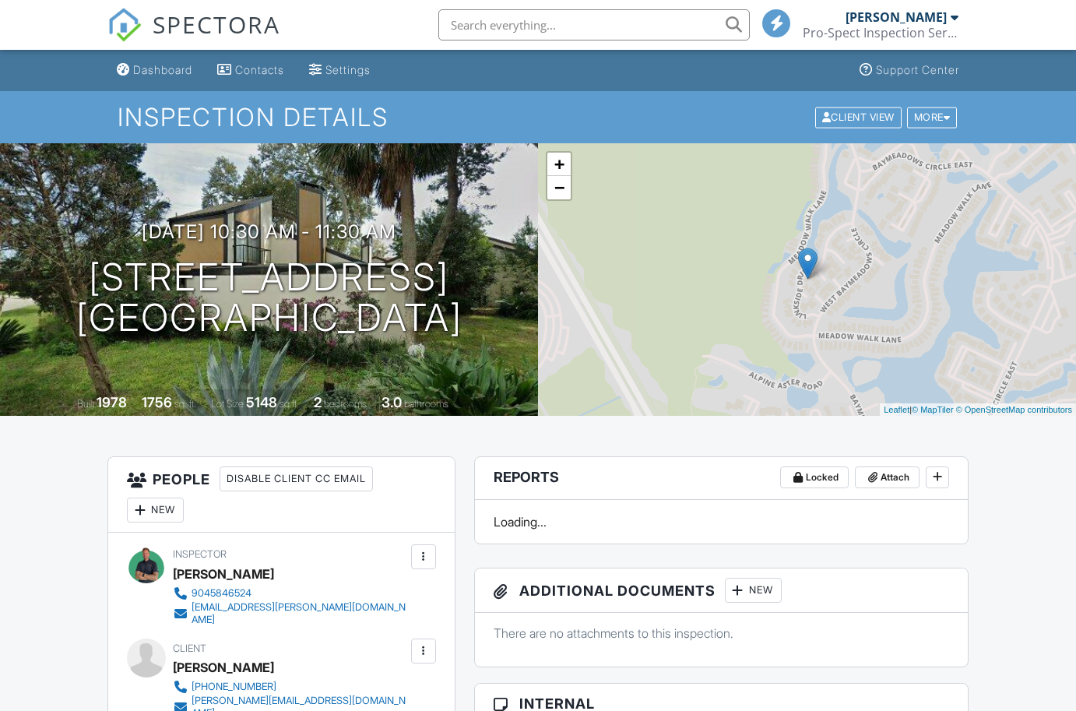 This screenshot has width=1076, height=711. Describe the element at coordinates (281, 495) in the screenshot. I see `h3: People` at that location.